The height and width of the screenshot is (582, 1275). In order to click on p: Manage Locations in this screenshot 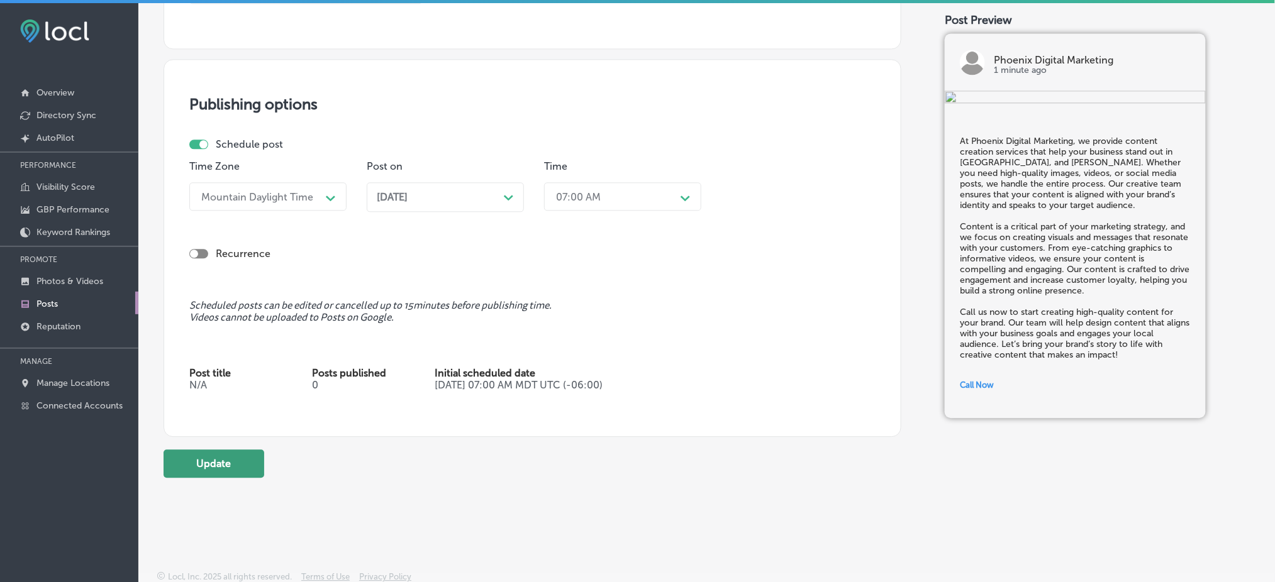, I will do `click(73, 383)`.